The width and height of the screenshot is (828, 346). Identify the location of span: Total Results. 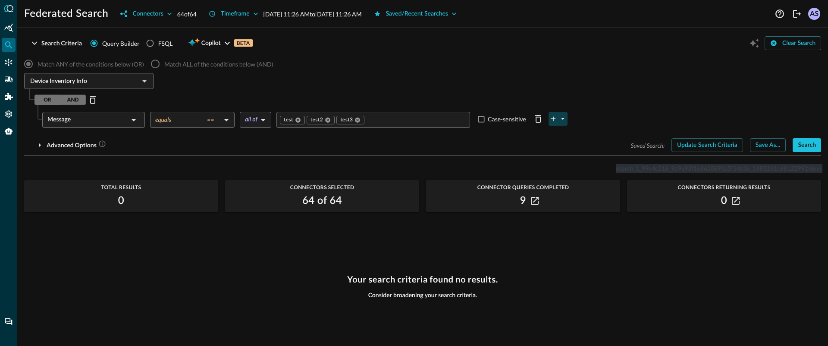
(121, 187).